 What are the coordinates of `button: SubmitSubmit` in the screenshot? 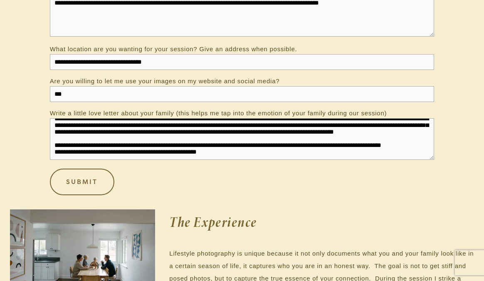 It's located at (82, 182).